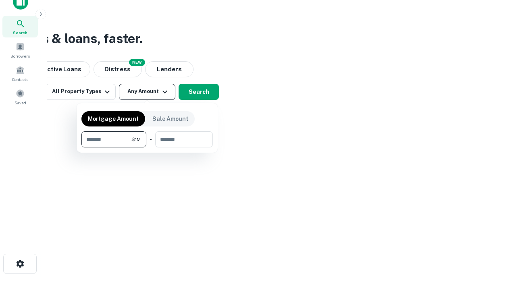 The image size is (516, 290). What do you see at coordinates (113, 119) in the screenshot?
I see `p: Mortgage Amount` at bounding box center [113, 119].